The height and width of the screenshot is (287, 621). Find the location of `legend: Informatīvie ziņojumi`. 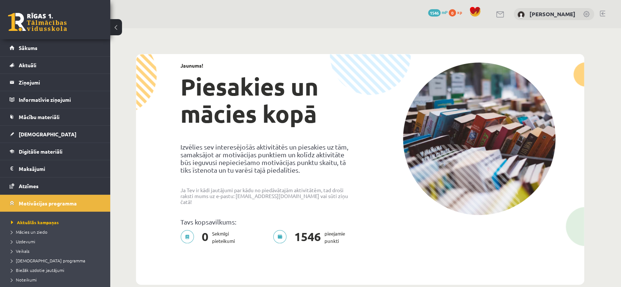

legend: Informatīvie ziņojumi is located at coordinates (60, 100).